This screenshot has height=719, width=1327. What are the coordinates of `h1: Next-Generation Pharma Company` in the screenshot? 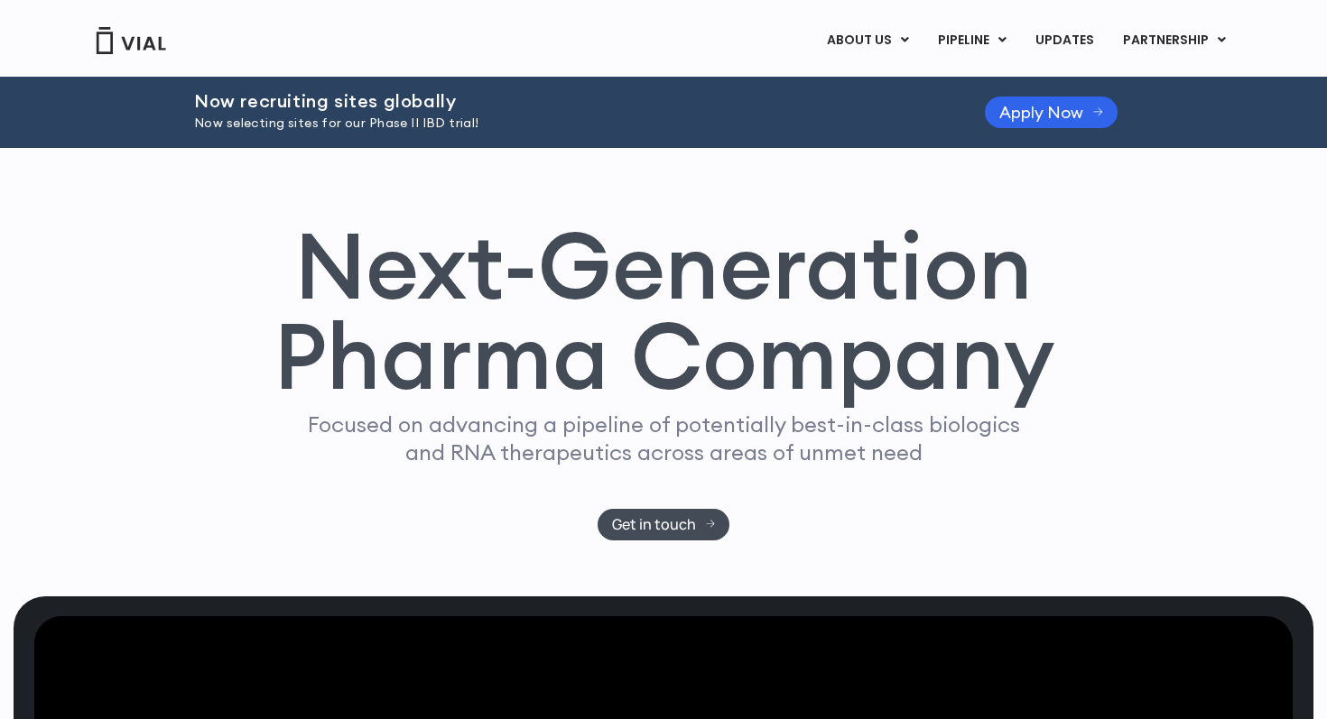 It's located at (663, 311).